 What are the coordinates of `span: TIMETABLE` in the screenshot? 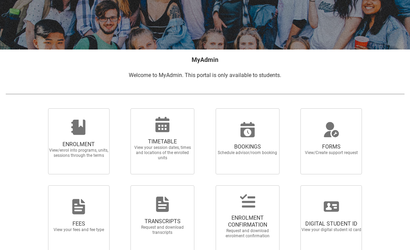 It's located at (162, 141).